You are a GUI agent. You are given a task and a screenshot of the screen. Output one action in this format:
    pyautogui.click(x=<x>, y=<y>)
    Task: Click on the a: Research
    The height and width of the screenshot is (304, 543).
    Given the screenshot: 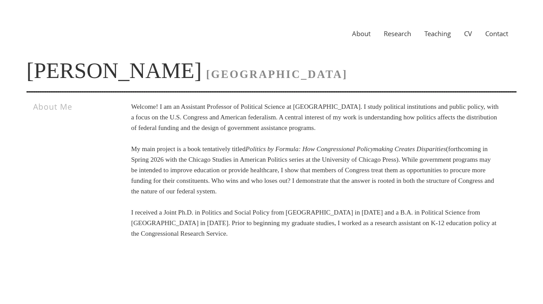 What is the action you would take?
    pyautogui.click(x=398, y=34)
    